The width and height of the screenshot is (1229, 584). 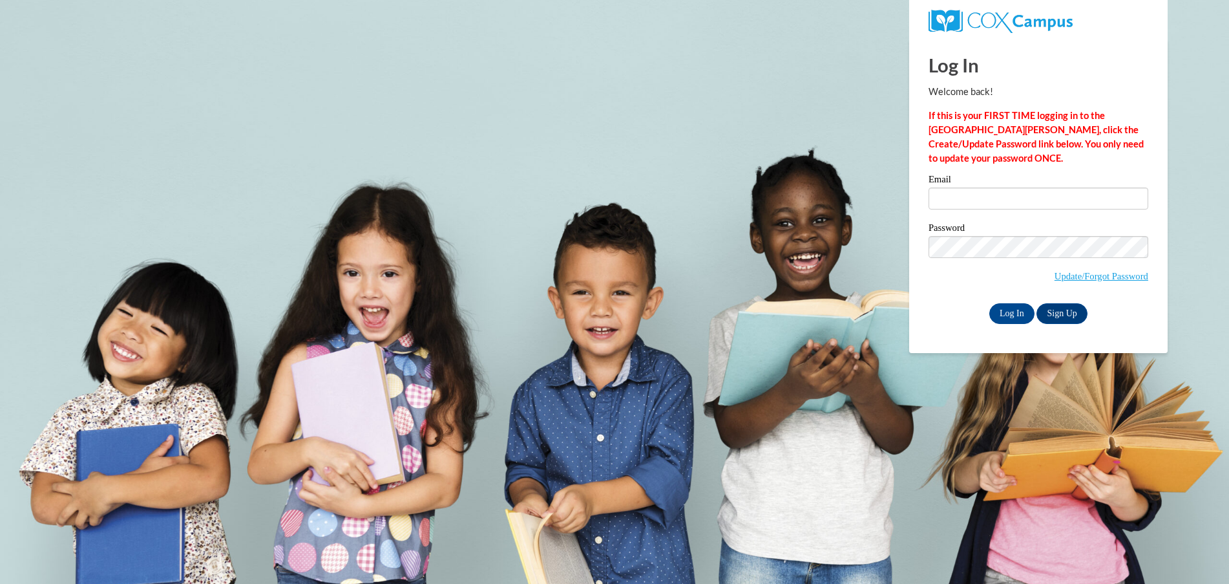 What do you see at coordinates (1039, 65) in the screenshot?
I see `h1: Log In` at bounding box center [1039, 65].